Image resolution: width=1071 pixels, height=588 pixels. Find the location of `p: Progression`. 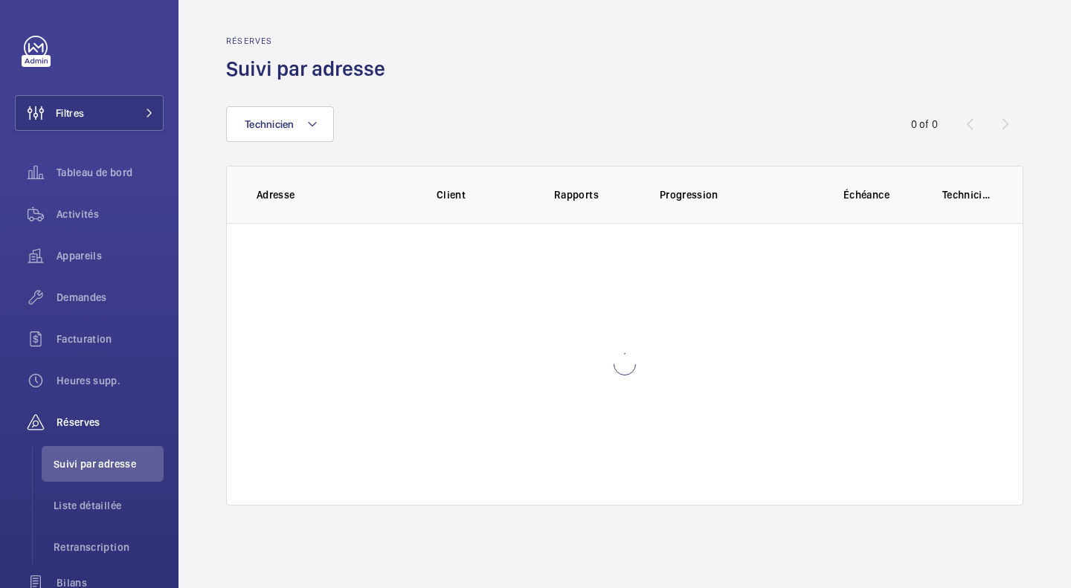

p: Progression is located at coordinates (737, 195).